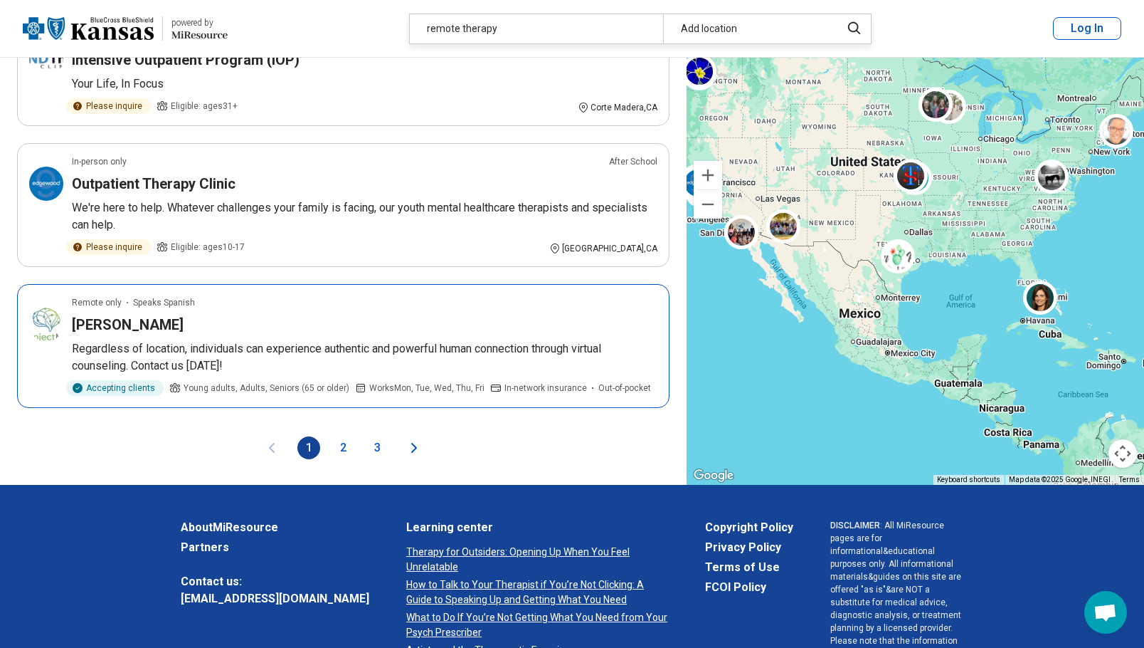 The width and height of the screenshot is (1144, 648). Describe the element at coordinates (275, 581) in the screenshot. I see `span: Contact us:` at that location.